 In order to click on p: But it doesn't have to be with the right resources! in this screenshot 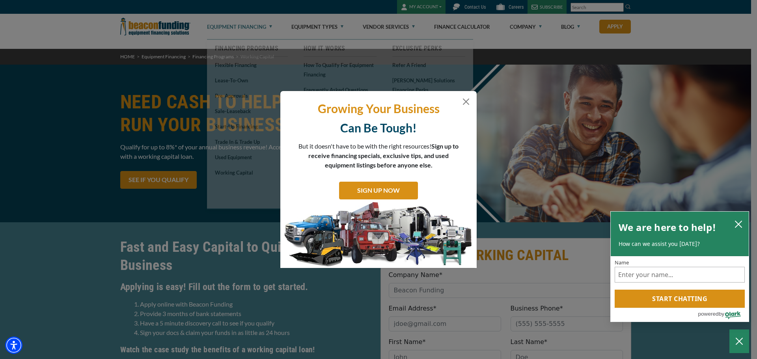, I will do `click(379, 156)`.